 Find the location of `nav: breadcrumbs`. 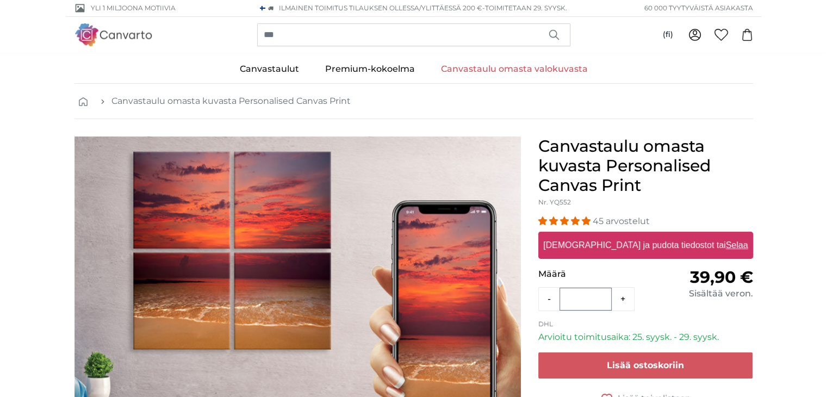

nav: breadcrumbs is located at coordinates (414, 101).